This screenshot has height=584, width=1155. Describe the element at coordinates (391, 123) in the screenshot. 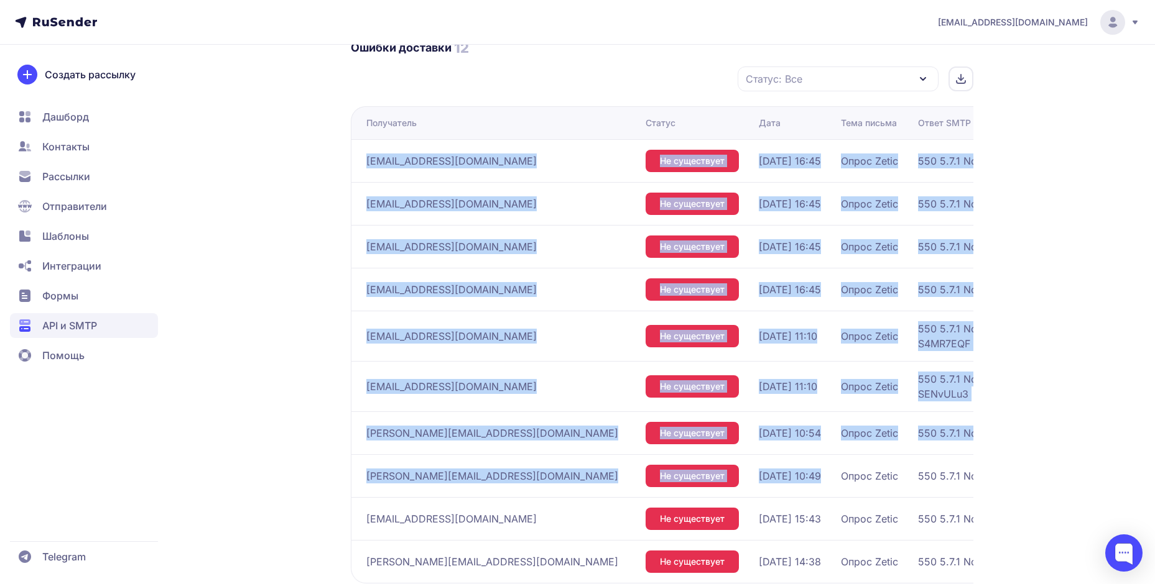

I see `div: Получатель` at that location.